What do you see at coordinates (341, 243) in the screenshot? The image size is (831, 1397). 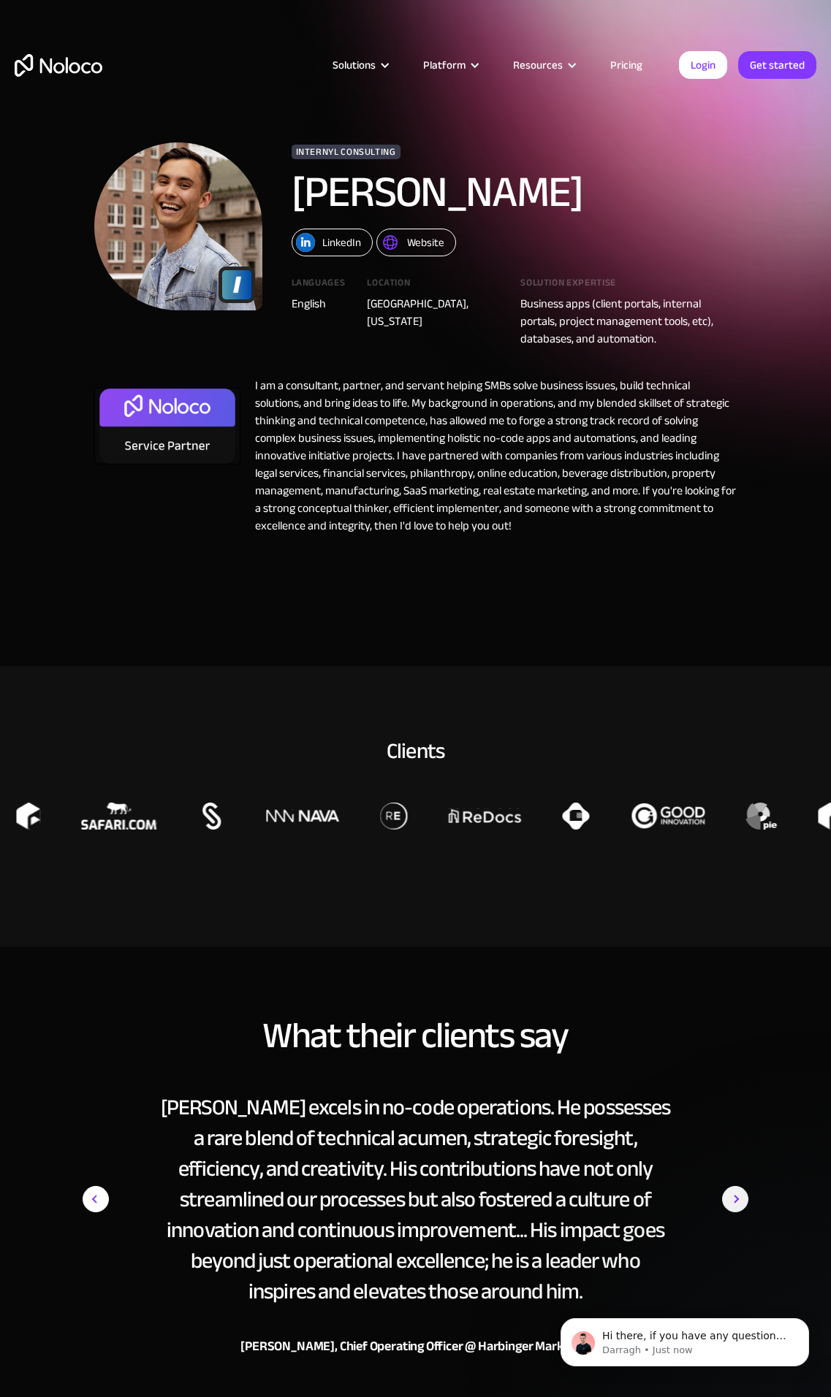 I see `div: LinkedIn` at bounding box center [341, 243].